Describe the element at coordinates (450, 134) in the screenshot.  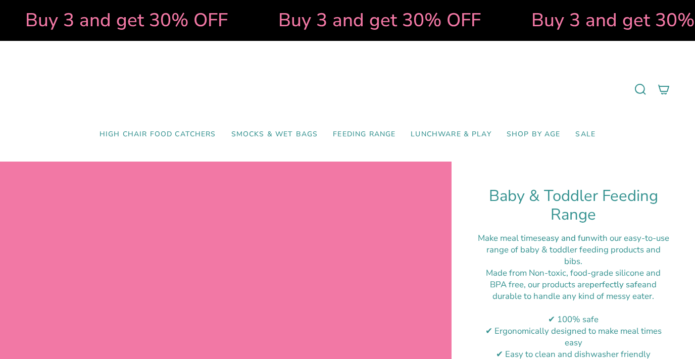
I see `span: Lunchware & Play` at that location.